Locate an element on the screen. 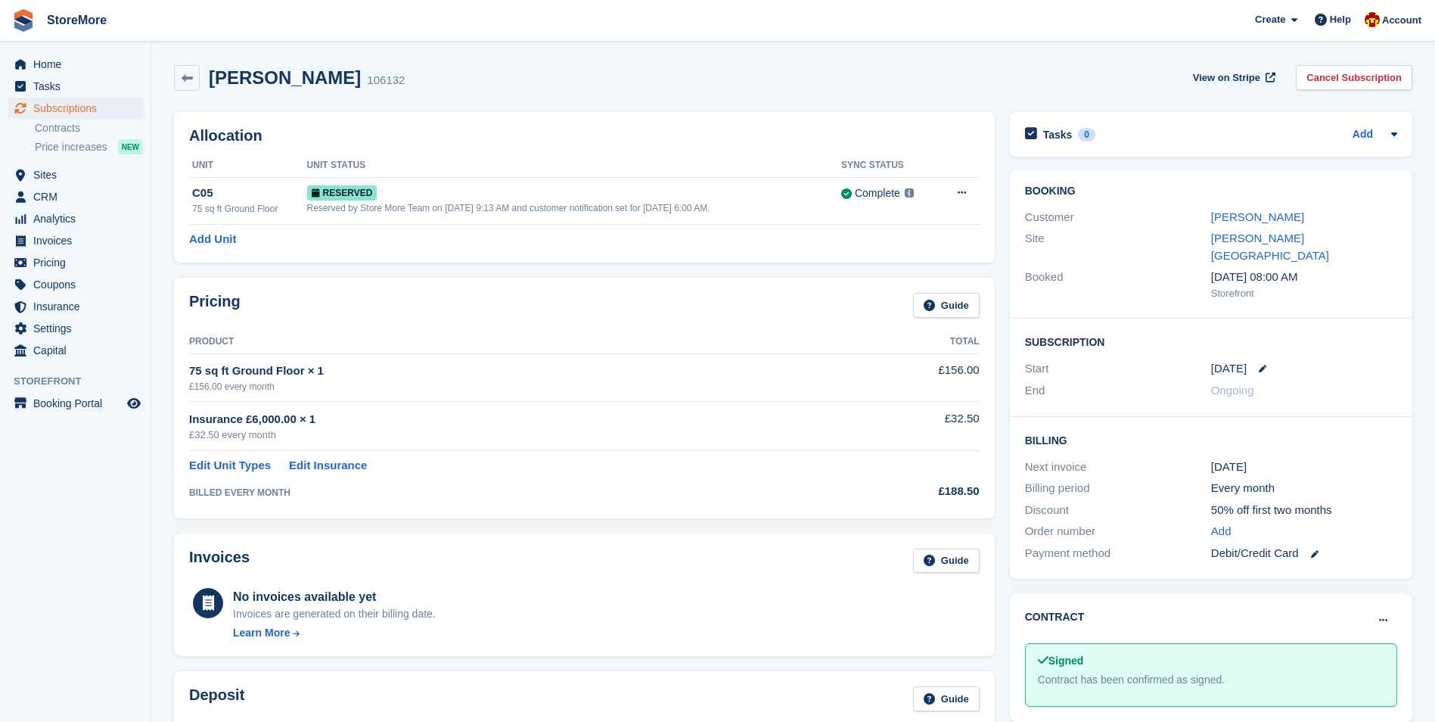 The width and height of the screenshot is (1435, 722). div: 75 sq ft Ground Floor × 1 is located at coordinates (510, 371).